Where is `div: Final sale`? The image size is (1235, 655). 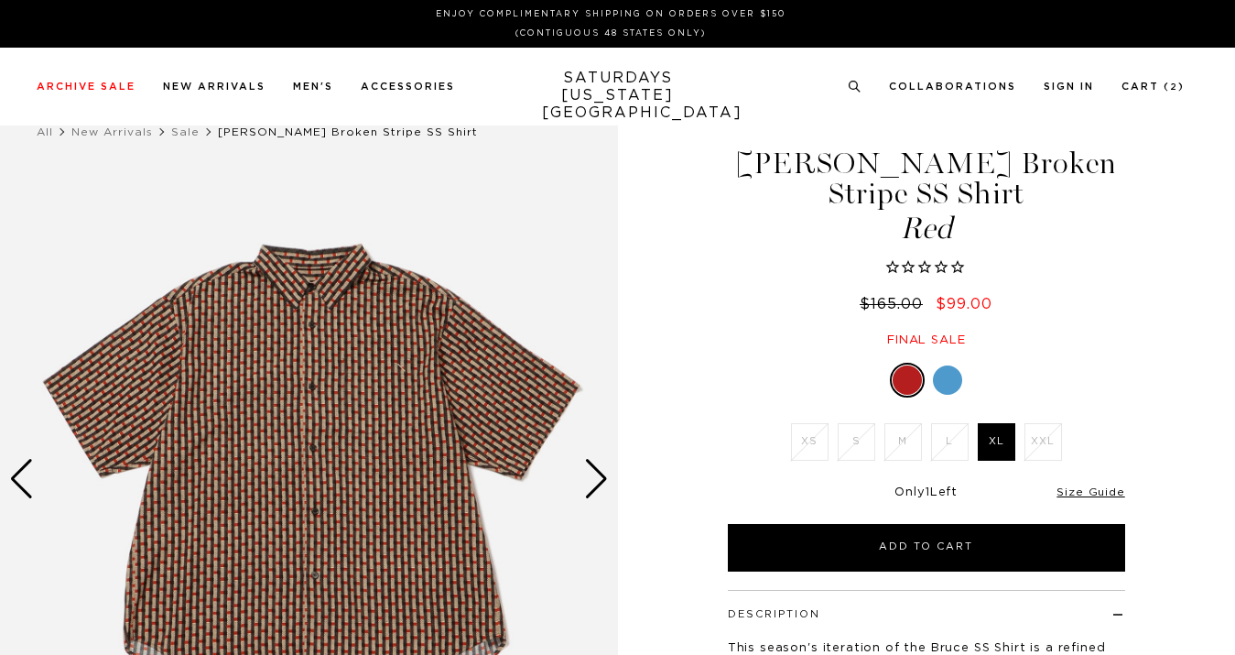
div: Final sale is located at coordinates (927, 340).